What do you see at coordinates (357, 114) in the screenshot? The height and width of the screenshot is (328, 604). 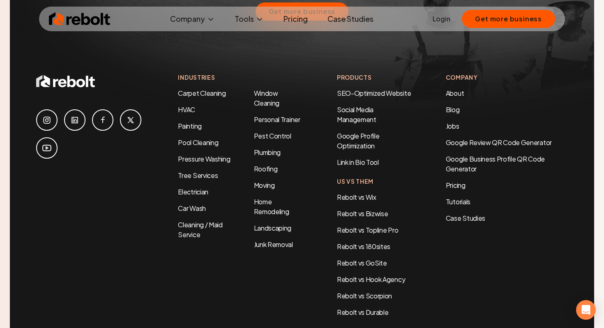 I see `a: Social Media Management` at bounding box center [357, 114].